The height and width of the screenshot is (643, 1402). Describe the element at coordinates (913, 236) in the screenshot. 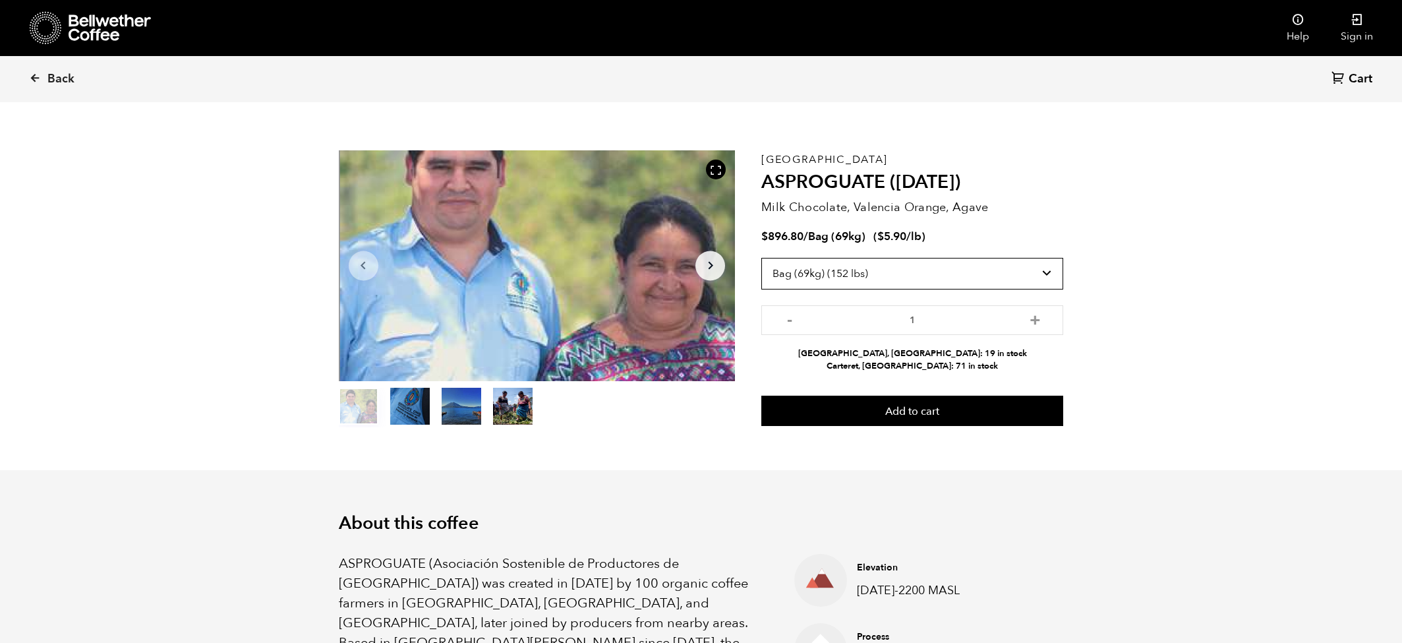

I see `span: /lb` at that location.